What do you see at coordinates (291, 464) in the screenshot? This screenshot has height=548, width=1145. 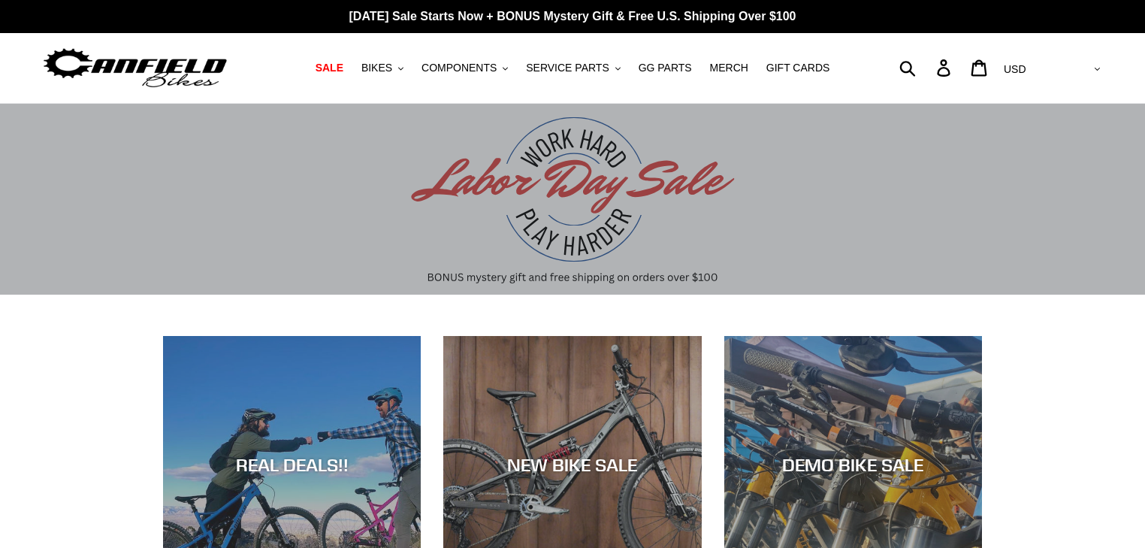 I see `div: REAL DEALS!!` at bounding box center [291, 464].